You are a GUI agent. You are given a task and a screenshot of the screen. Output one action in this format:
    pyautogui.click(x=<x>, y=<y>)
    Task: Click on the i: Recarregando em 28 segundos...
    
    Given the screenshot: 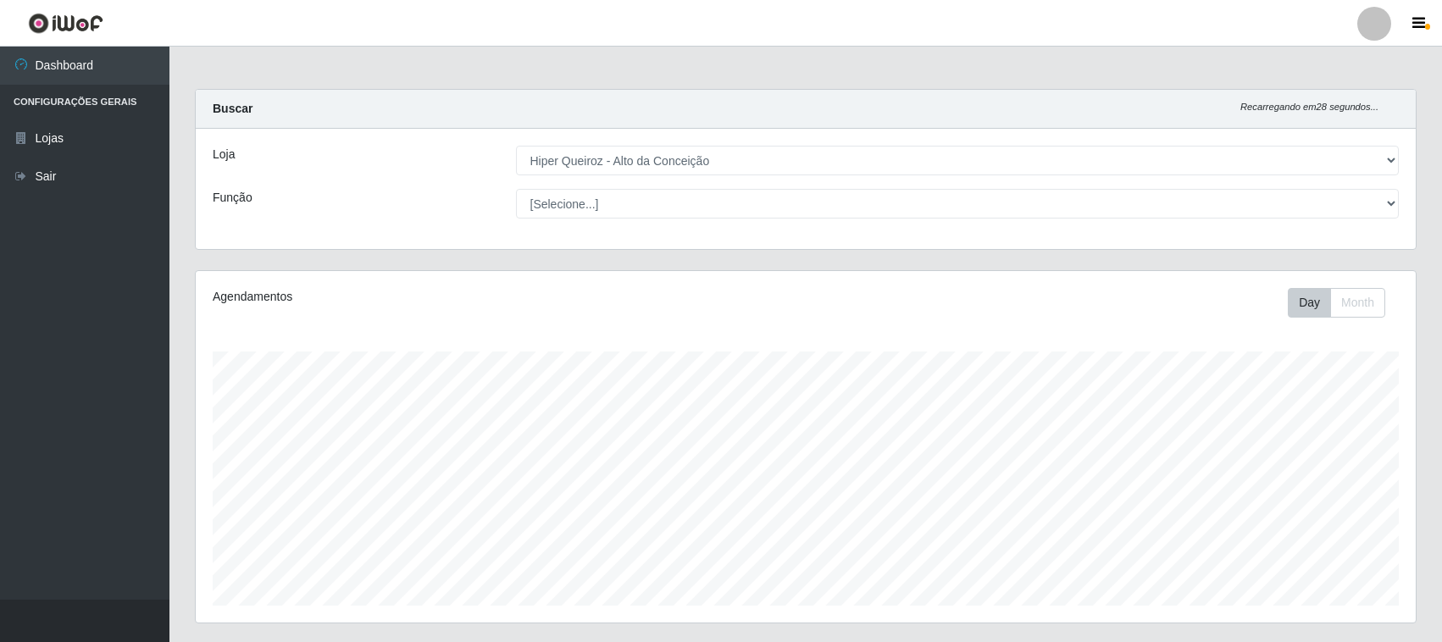 What is the action you would take?
    pyautogui.click(x=1309, y=107)
    